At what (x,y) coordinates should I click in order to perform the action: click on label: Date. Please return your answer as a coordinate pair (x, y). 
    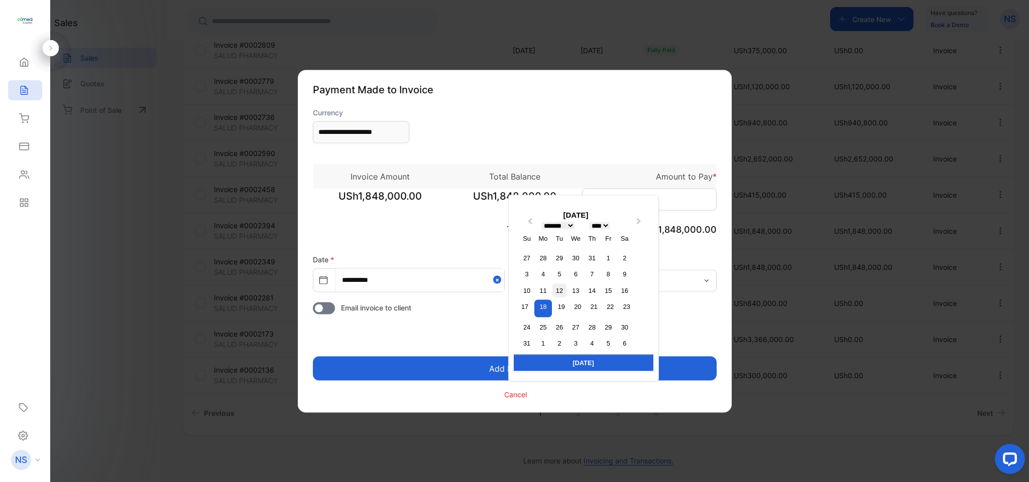
    Looking at the image, I should click on (323, 259).